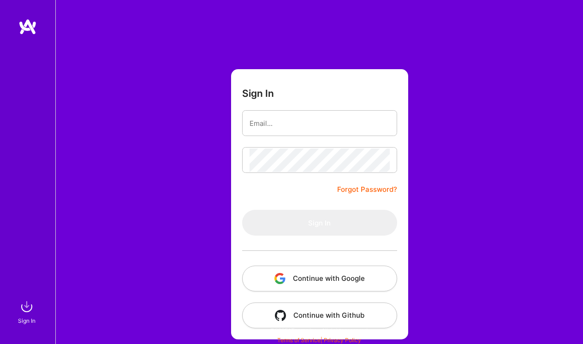  What do you see at coordinates (320, 223) in the screenshot?
I see `button: Sign In` at bounding box center [320, 223].